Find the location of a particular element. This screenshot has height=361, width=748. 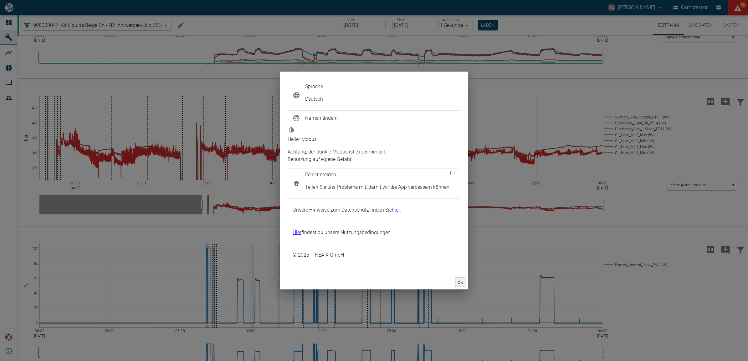

div: SpracheDeutsch is located at coordinates (374, 95).